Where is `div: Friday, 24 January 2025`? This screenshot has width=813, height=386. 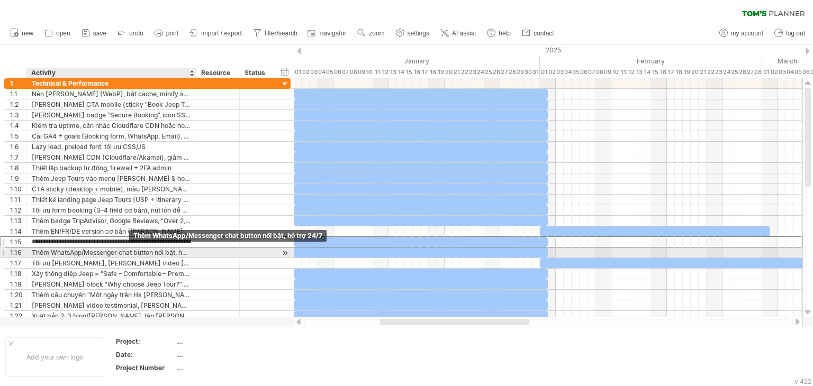 div: Friday, 24 January 2025 is located at coordinates (480, 72).